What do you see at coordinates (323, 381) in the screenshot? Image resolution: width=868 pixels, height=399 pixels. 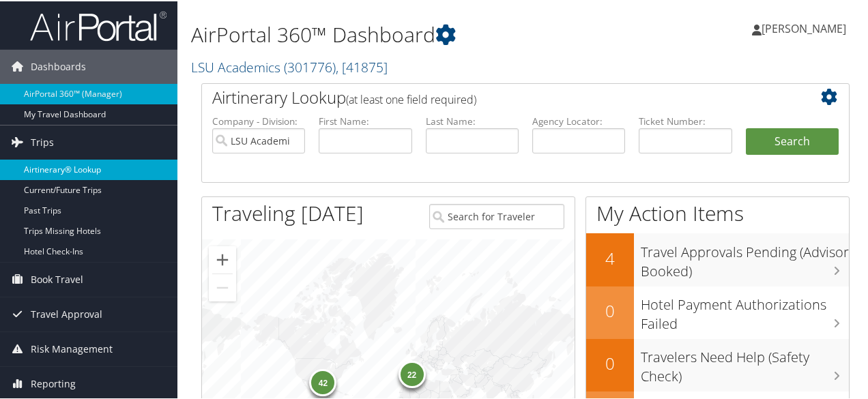 I see `div: 42` at bounding box center [323, 381].